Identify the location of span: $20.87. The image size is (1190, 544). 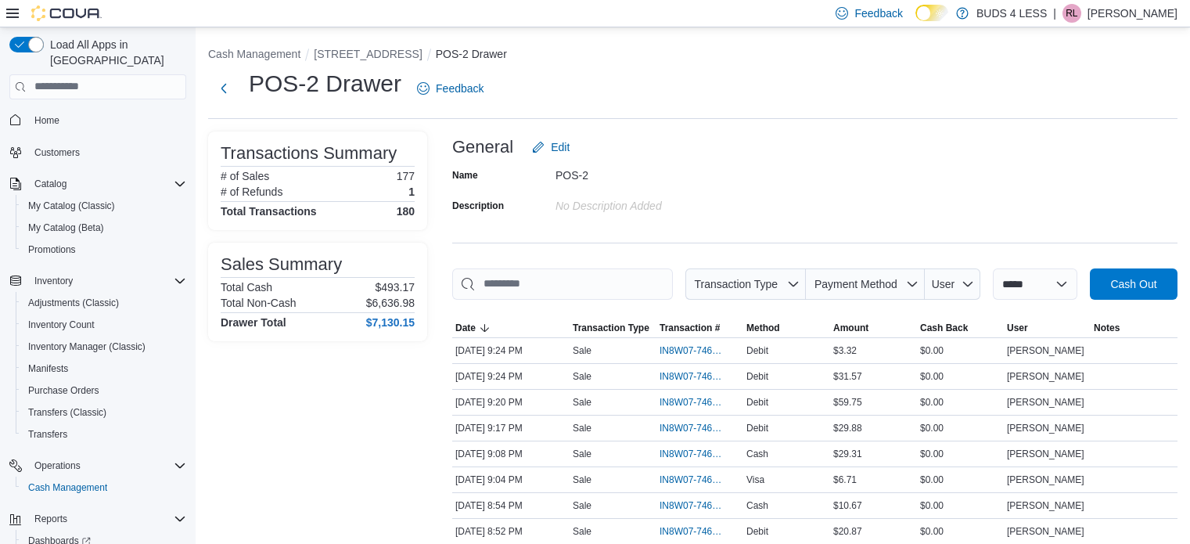
(847, 531).